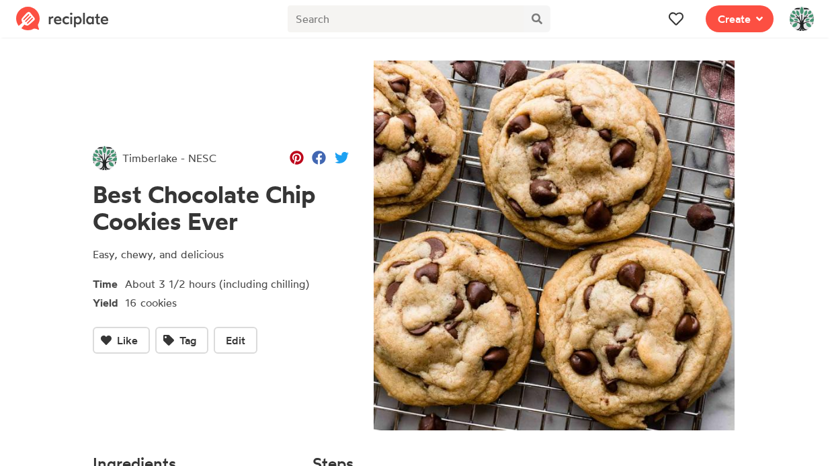 This screenshot has height=466, width=830. Describe the element at coordinates (181, 340) in the screenshot. I see `button: Tag` at that location.